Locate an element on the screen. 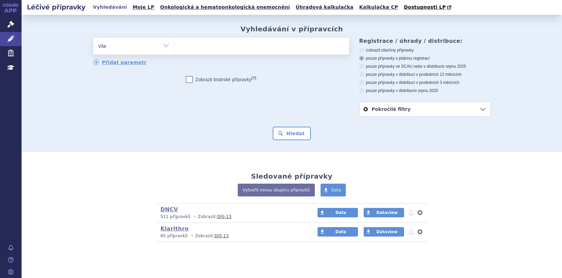 The width and height of the screenshot is (562, 278). span: 511 přípravků is located at coordinates (175, 216).